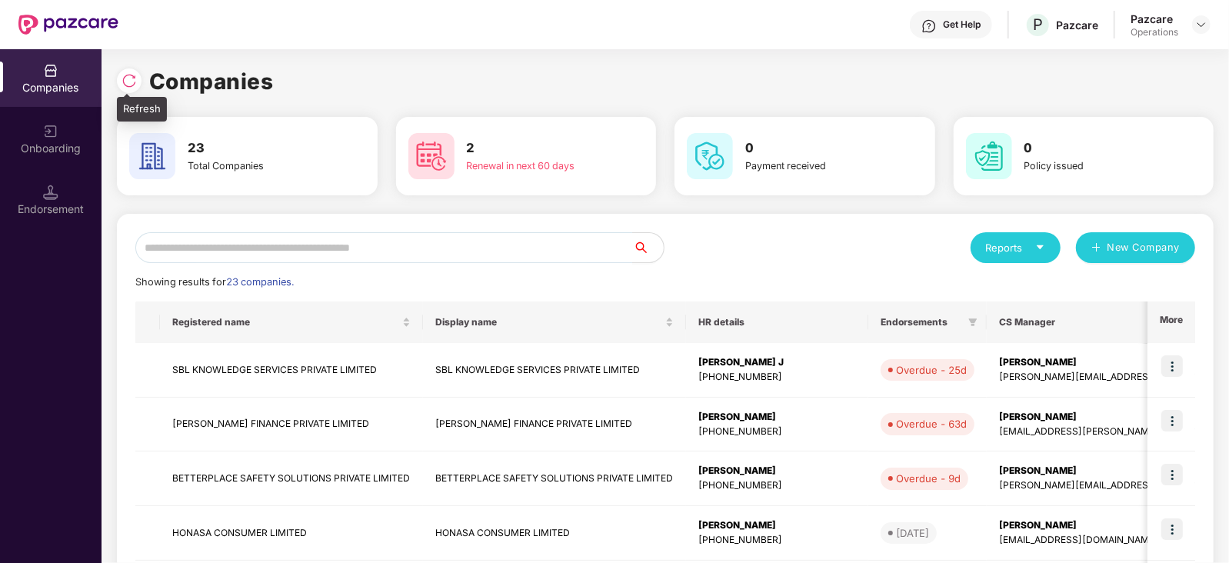 The height and width of the screenshot is (563, 1229). Describe the element at coordinates (51, 192) in the screenshot. I see `img: svg+xml;base64,PHN2ZyB3aWR0aD0iMTQuNSIgaGVpZ2h0PSIxNC41IiB2aWV3Qm94PSIwIDAgMTYgMTYiIGZpbGw9Im5vbm...` at that location.